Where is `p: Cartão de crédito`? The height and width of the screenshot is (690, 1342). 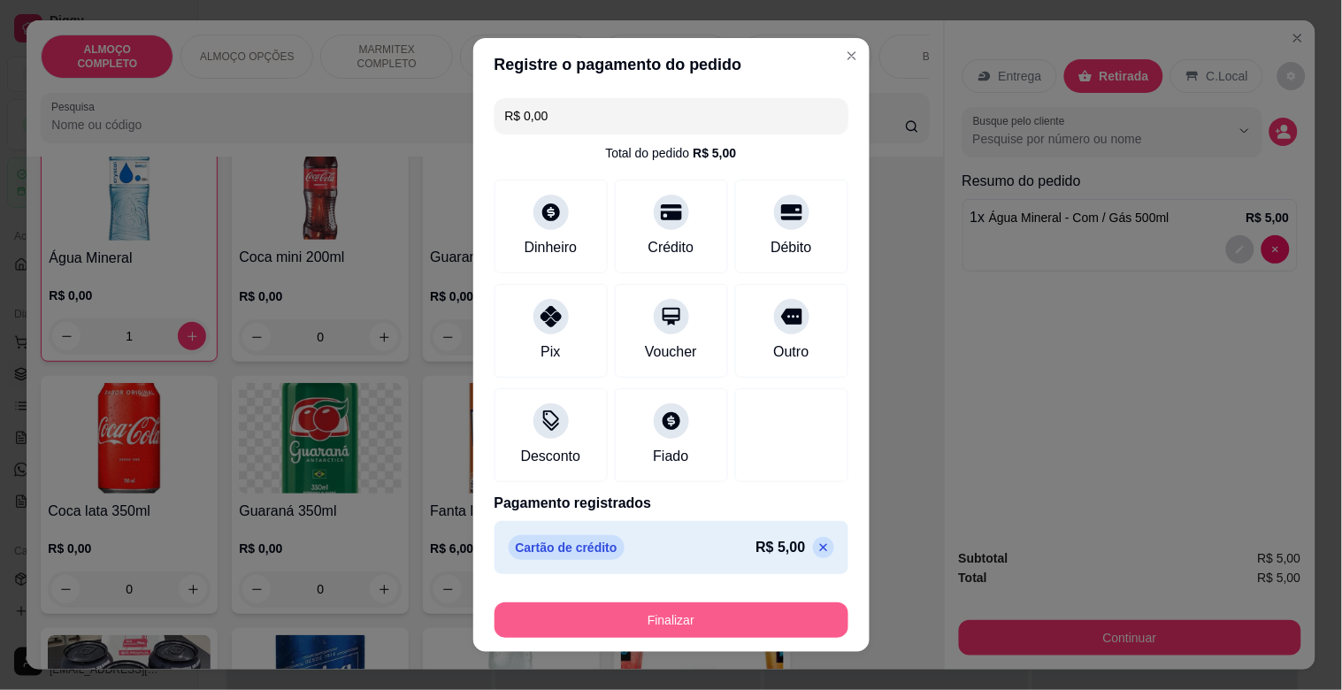
p: Cartão de crédito is located at coordinates (566, 548).